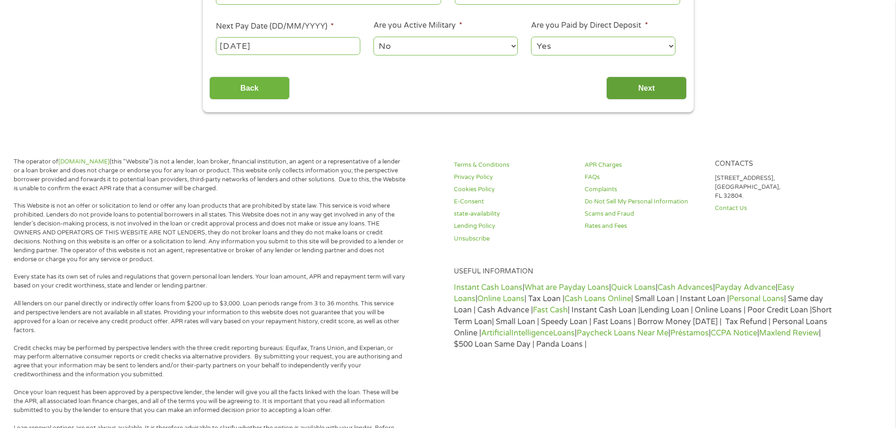 The height and width of the screenshot is (428, 896). I want to click on a: E-Consent, so click(513, 202).